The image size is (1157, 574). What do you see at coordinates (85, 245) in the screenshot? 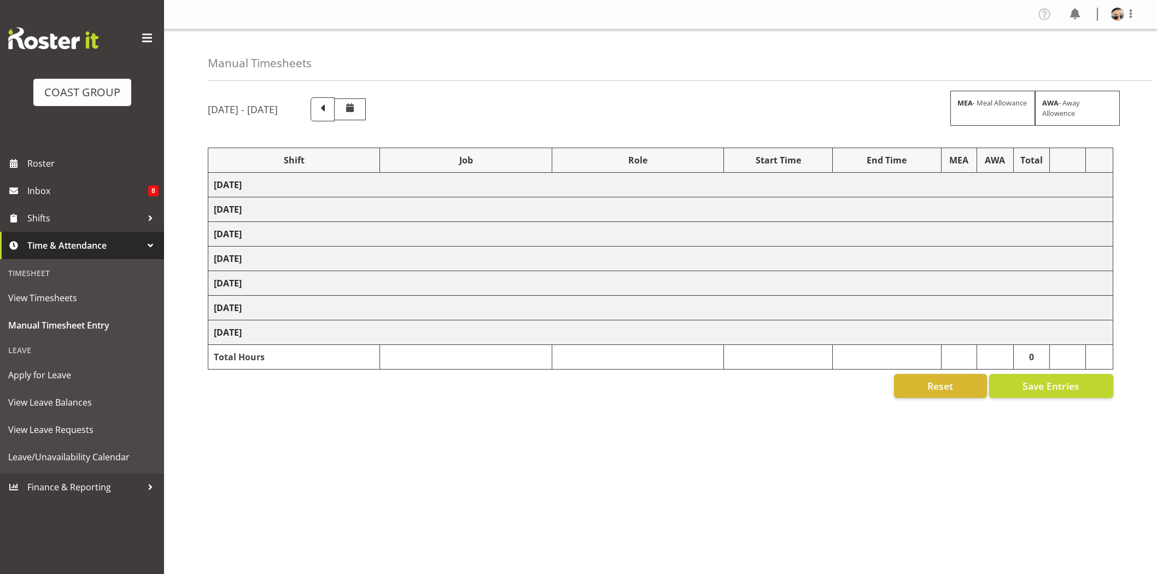
I see `span: Time & Attendance` at bounding box center [85, 245].